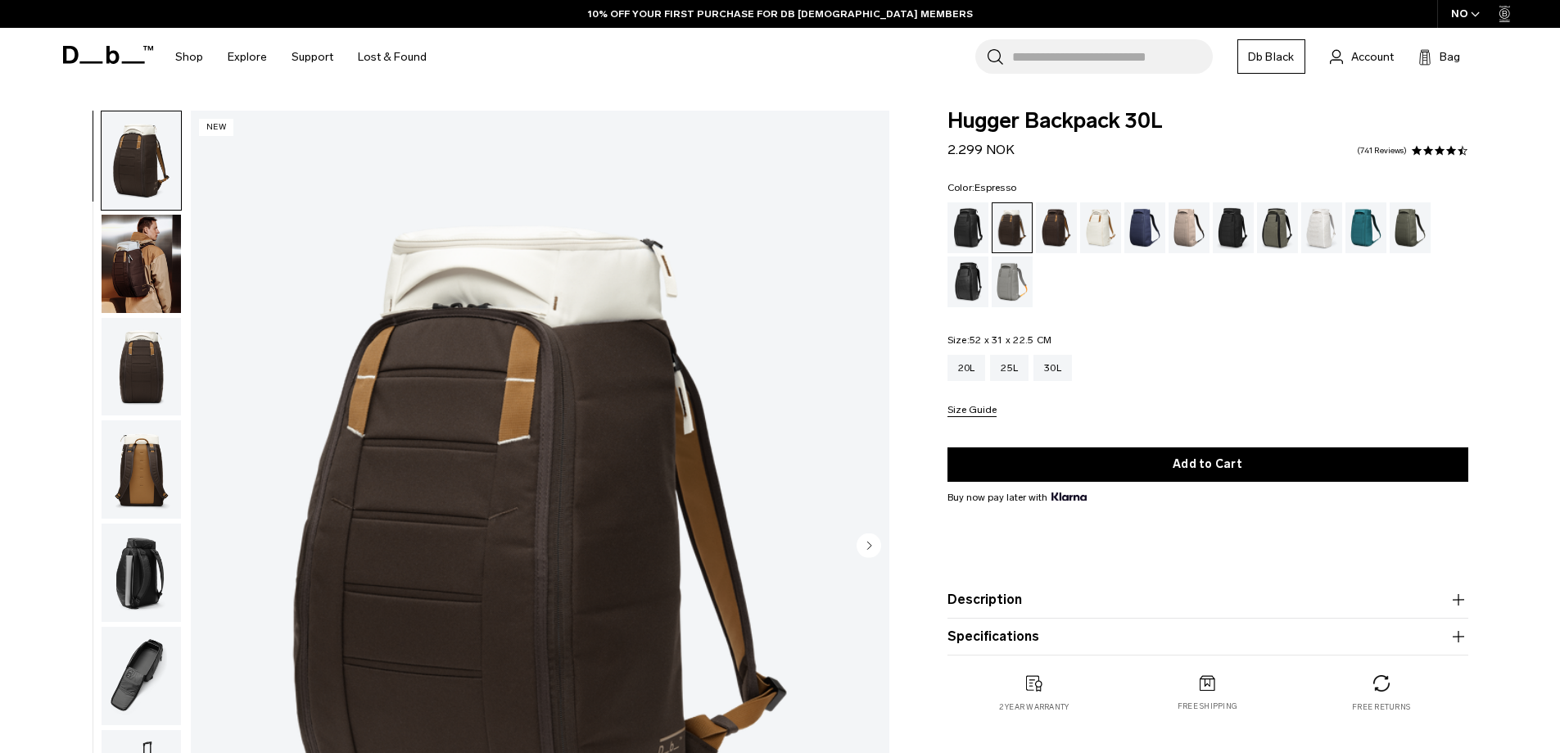 The height and width of the screenshot is (753, 1560). Describe the element at coordinates (1208, 599) in the screenshot. I see `button: Description` at that location.